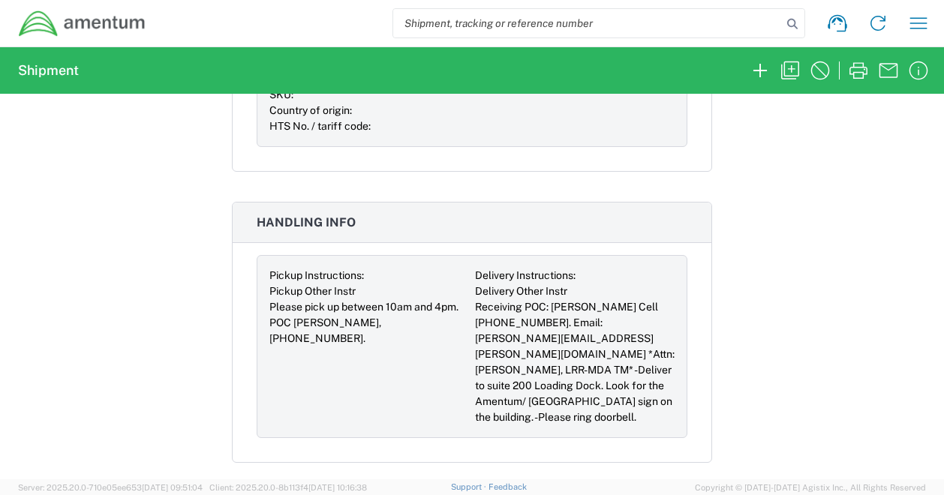  What do you see at coordinates (311, 110) in the screenshot?
I see `span: Country of origin:` at bounding box center [311, 110].